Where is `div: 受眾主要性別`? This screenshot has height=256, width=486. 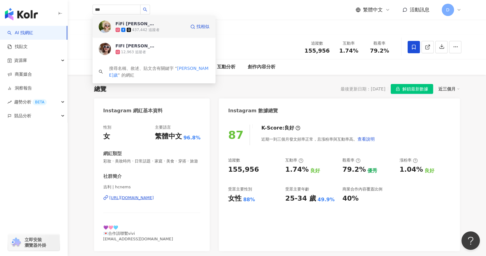 div: 受眾主要性別 is located at coordinates (240, 189).